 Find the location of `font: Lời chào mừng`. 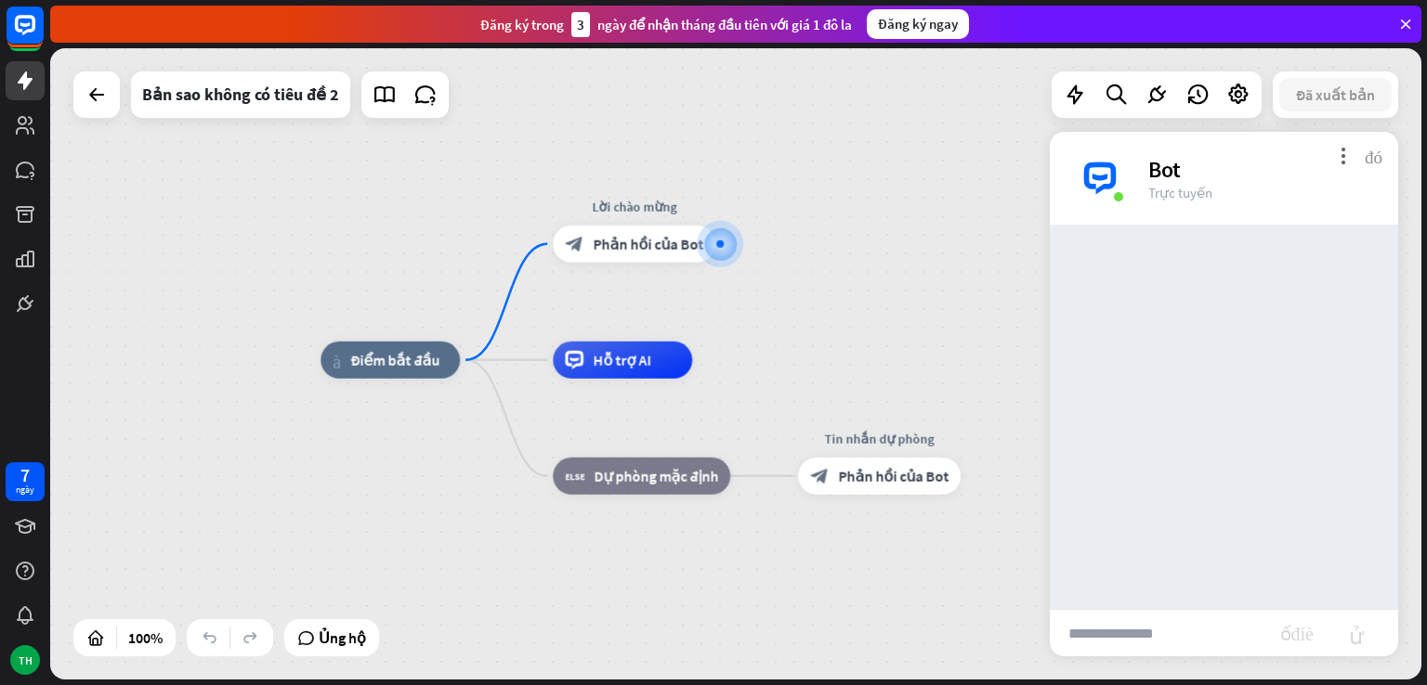

font: Lời chào mừng is located at coordinates (633, 207).